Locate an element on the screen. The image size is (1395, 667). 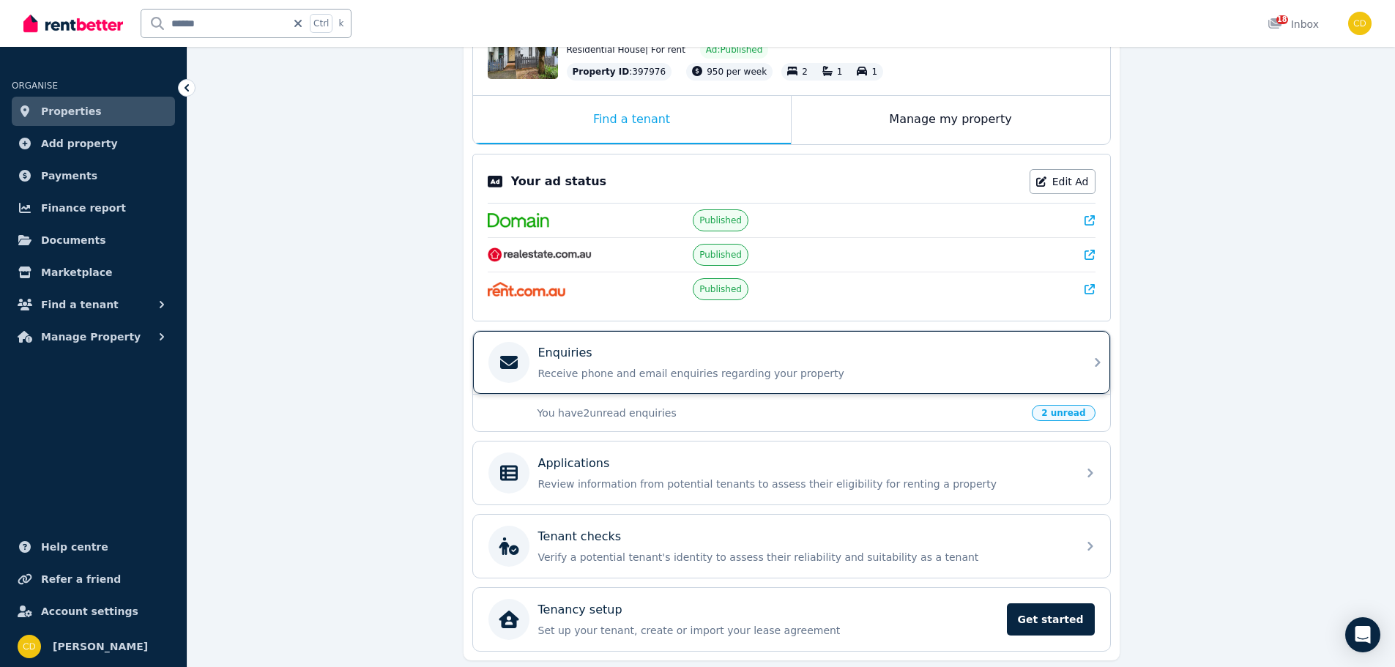
span: Properties is located at coordinates (71, 111).